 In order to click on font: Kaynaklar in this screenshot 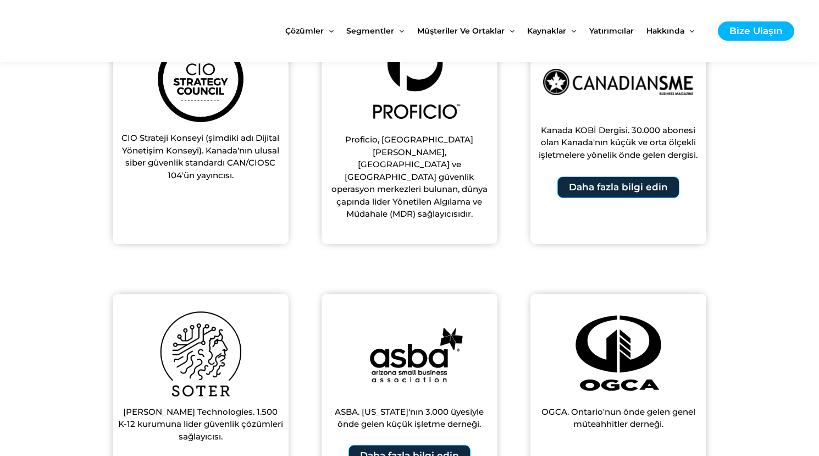, I will do `click(547, 31)`.